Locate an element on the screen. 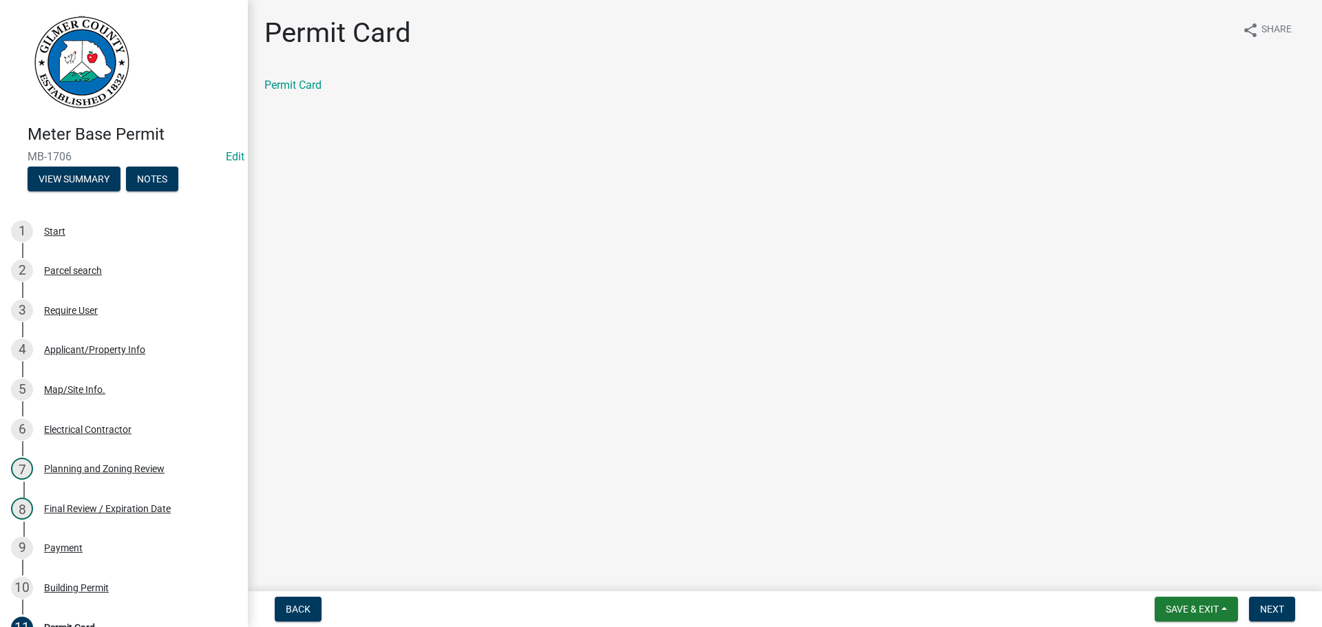 This screenshot has height=627, width=1322. div: 1 is located at coordinates (22, 231).